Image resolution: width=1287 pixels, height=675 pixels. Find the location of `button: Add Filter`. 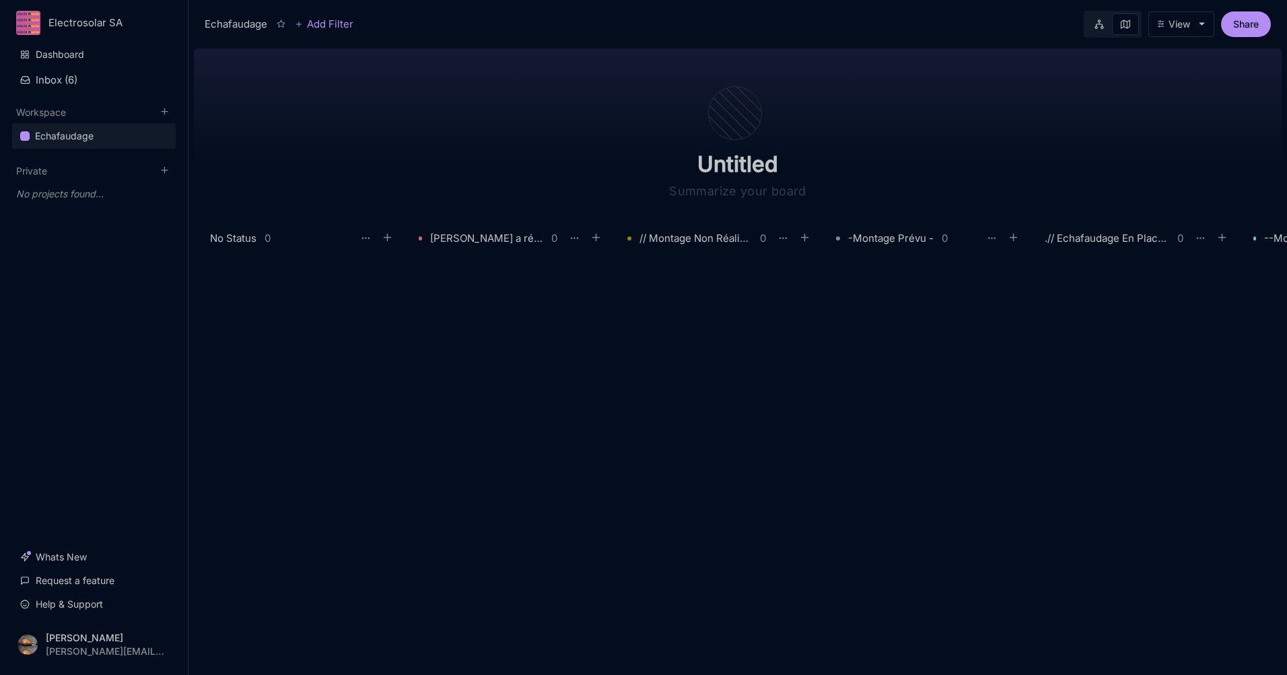

button: Add Filter is located at coordinates (324, 24).